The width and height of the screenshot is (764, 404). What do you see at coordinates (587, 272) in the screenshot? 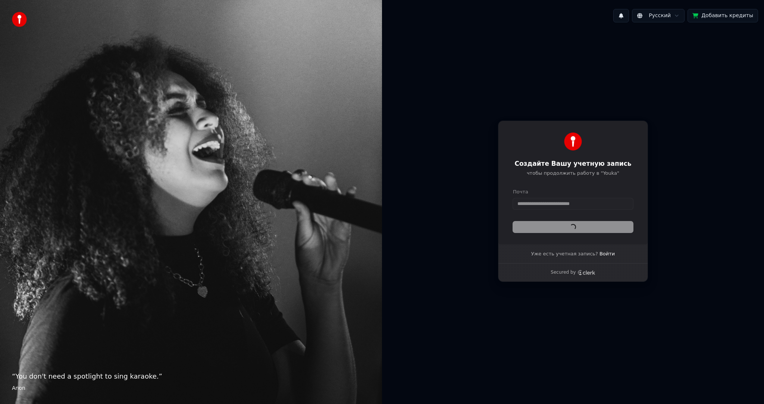
I see `a: Clerk logo` at bounding box center [587, 272].